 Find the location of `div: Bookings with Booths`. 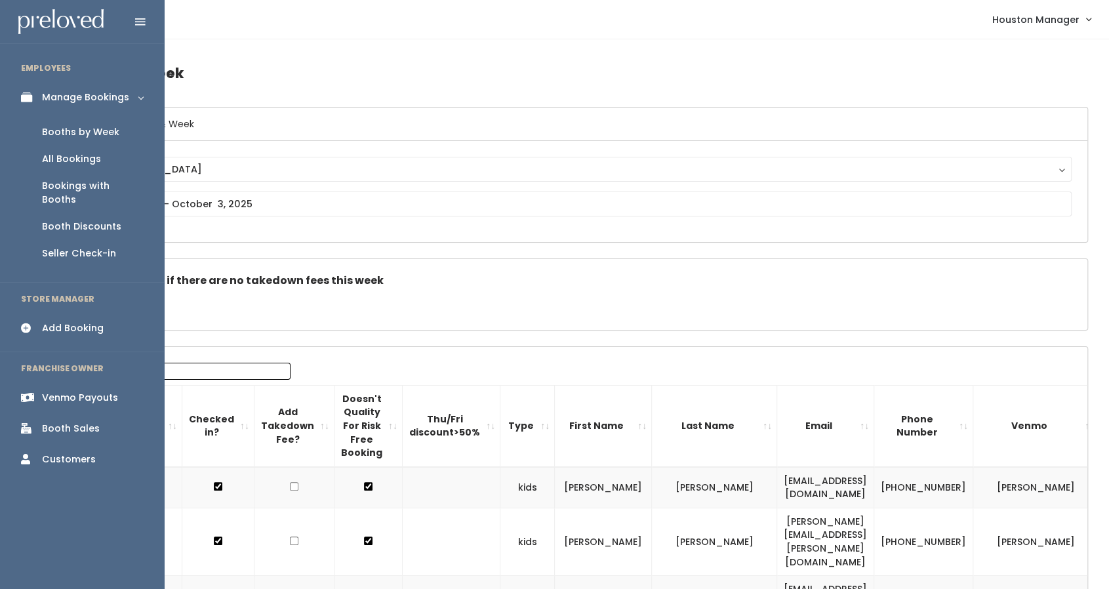

div: Bookings with Booths is located at coordinates (92, 193).